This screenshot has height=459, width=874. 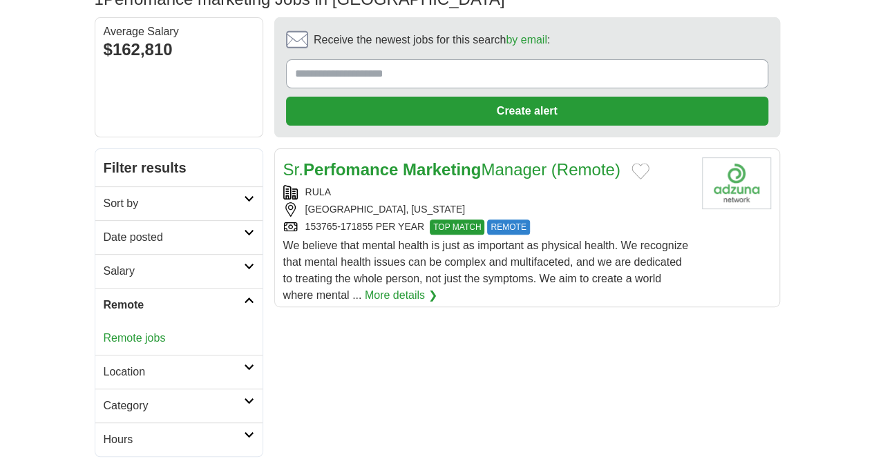 What do you see at coordinates (173, 406) in the screenshot?
I see `h2: Category` at bounding box center [173, 406].